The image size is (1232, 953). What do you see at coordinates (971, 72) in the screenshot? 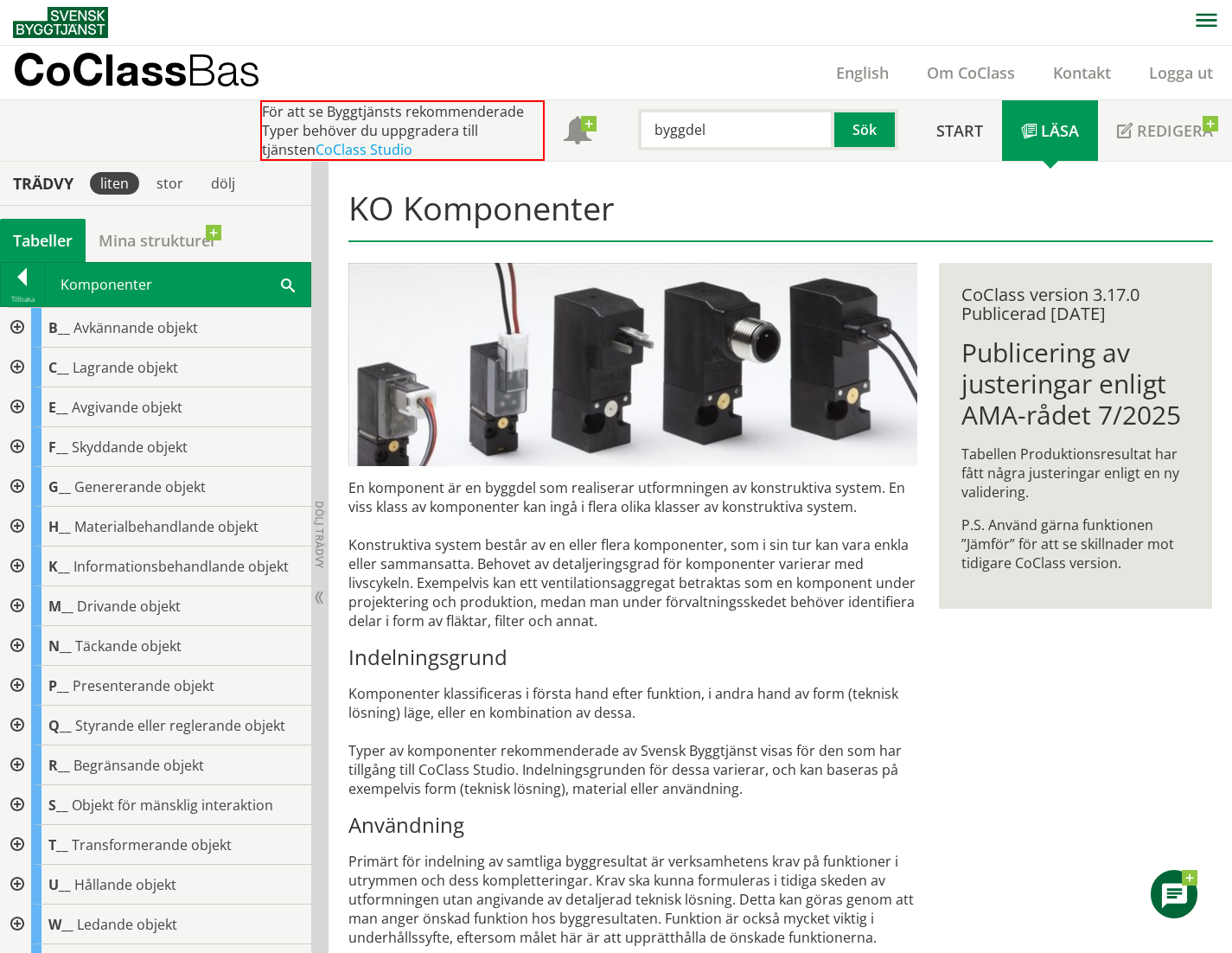
I see `a: Om CoClass` at bounding box center [971, 72].